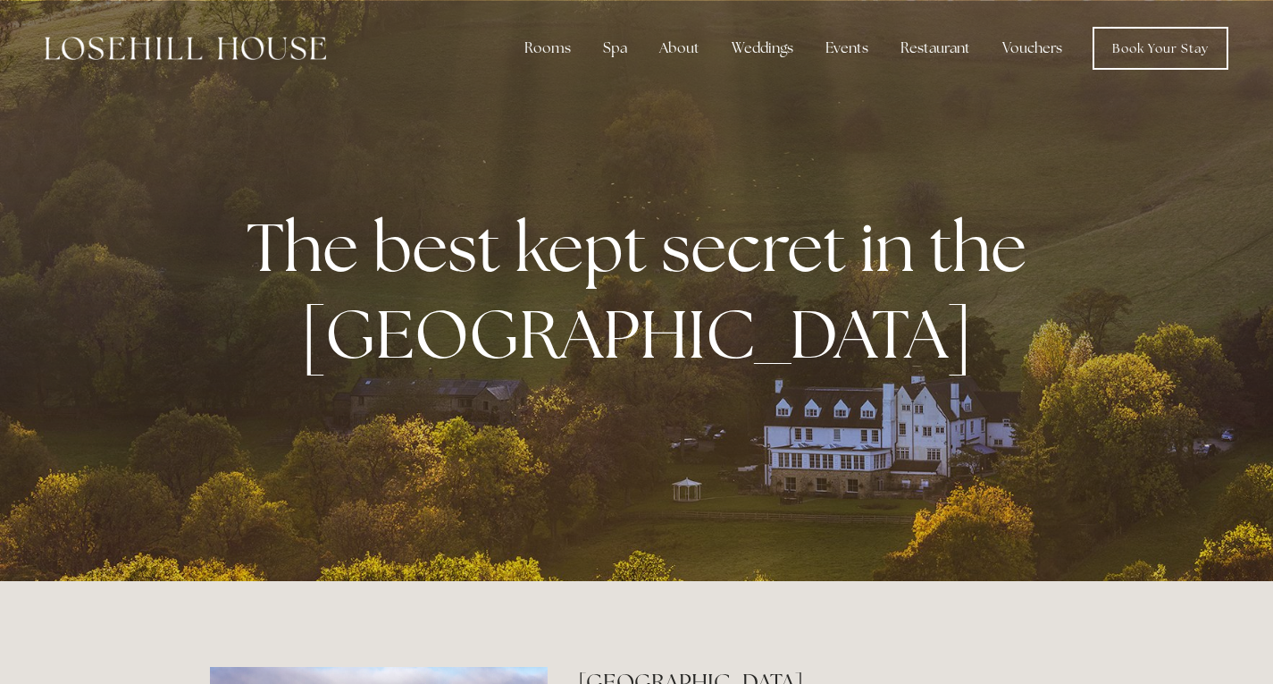 The height and width of the screenshot is (684, 1273). I want to click on div: Weddings, so click(762, 48).